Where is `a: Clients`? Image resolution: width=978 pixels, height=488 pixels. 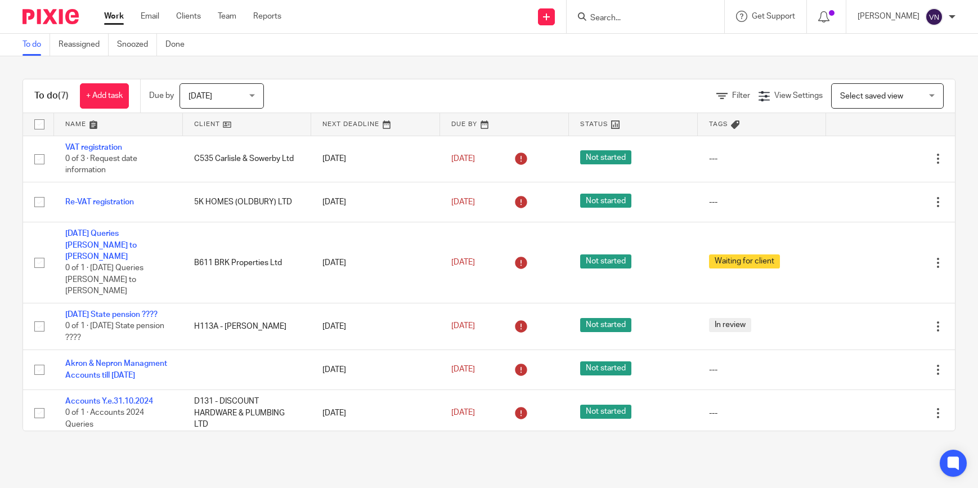 a: Clients is located at coordinates (188, 16).